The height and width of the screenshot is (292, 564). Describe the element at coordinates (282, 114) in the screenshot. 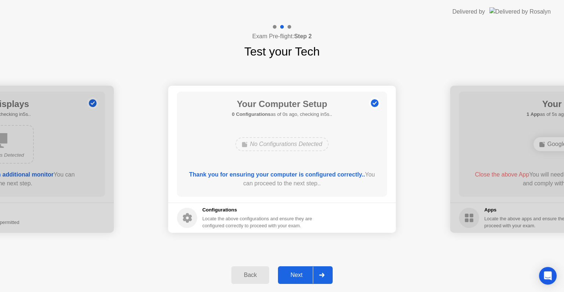

I see `h5: as of 0s ago, checking in5s..` at that location.